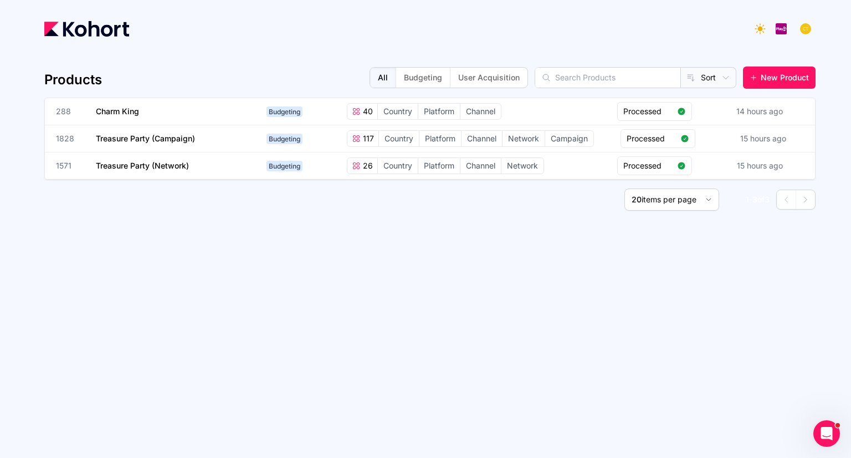 The image size is (851, 458). I want to click on button: 20items per page, so click(672, 200).